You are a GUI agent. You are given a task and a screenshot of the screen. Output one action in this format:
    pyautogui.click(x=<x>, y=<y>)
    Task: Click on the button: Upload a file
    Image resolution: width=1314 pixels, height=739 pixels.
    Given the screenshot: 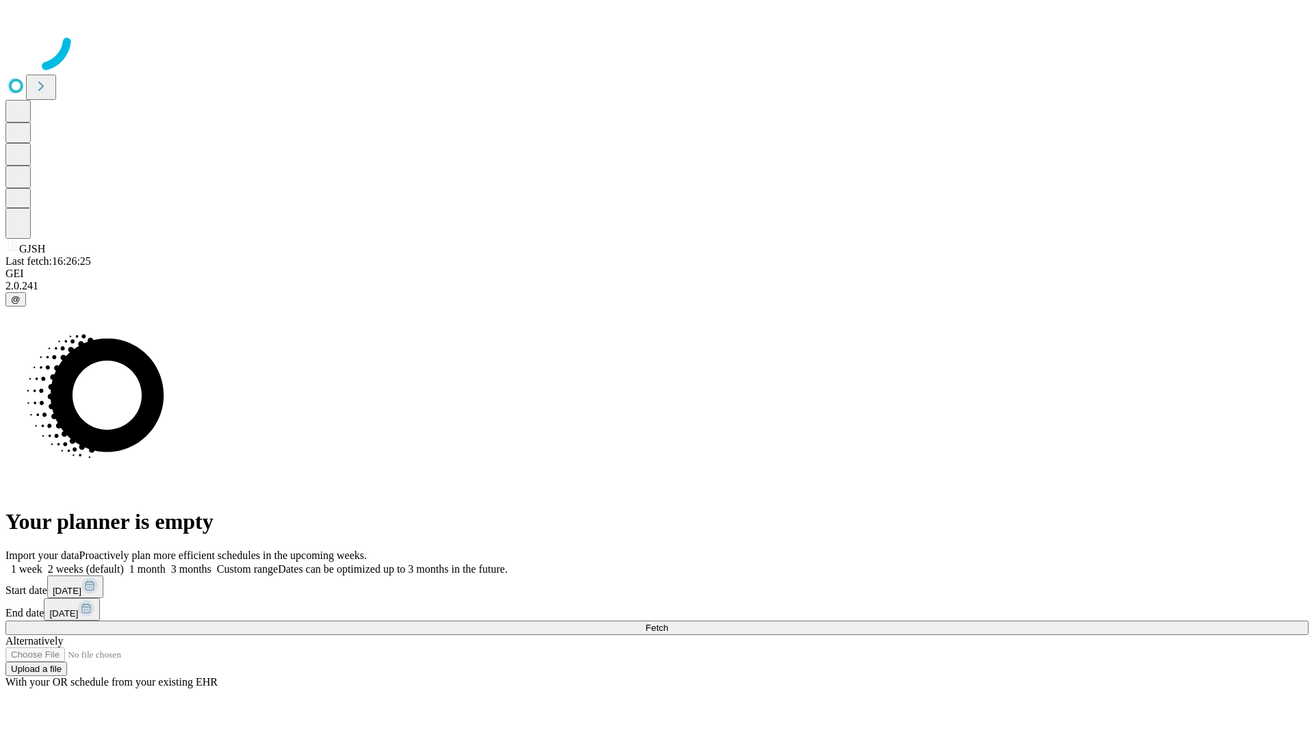 What is the action you would take?
    pyautogui.click(x=36, y=669)
    